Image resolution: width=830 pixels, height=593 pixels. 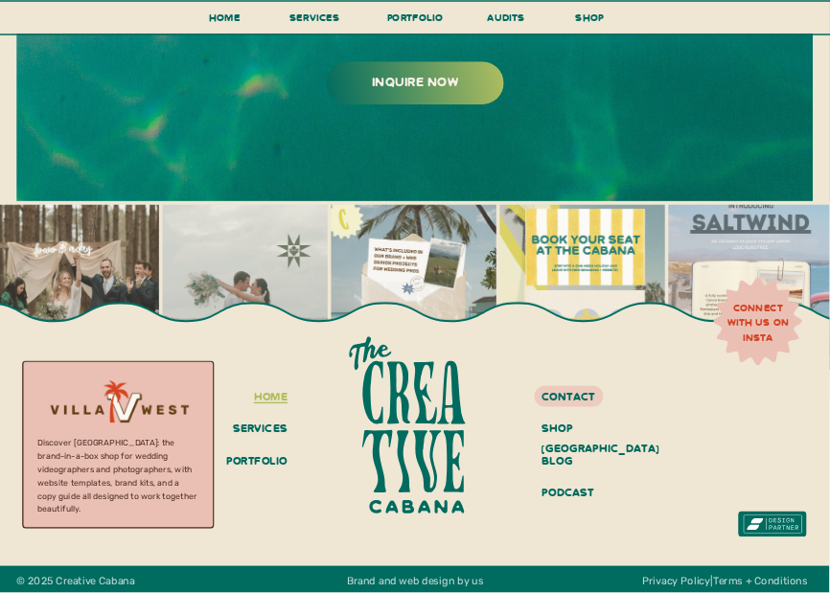 I want to click on img: Grace + David, the husband-and-wife duo behind the lens, have a way of capturing weddings that fe..., so click(x=244, y=288).